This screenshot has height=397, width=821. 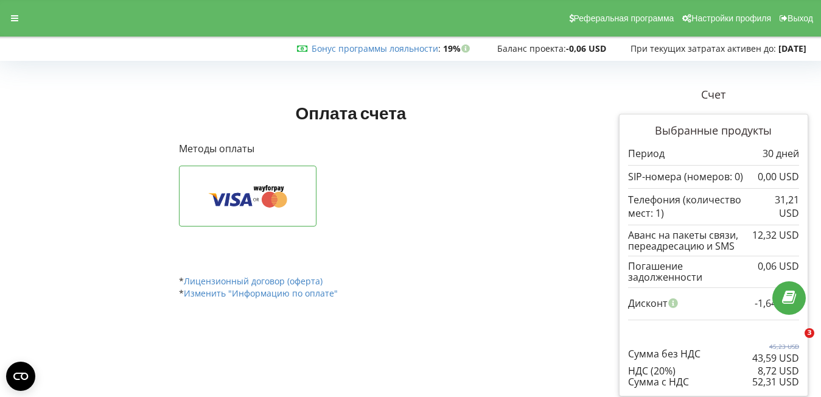 What do you see at coordinates (776, 346) in the screenshot?
I see `p: 45,23 USD` at bounding box center [776, 346].